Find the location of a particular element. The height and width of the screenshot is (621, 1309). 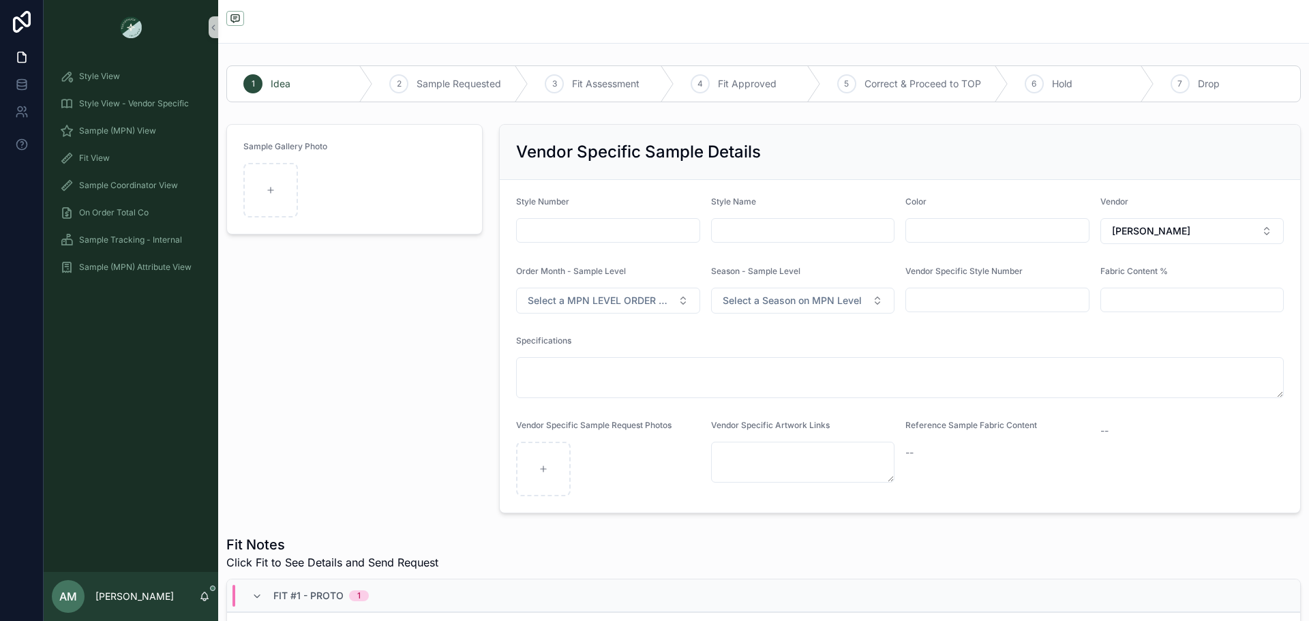

span: Style View - Vendor Specific is located at coordinates (134, 104).